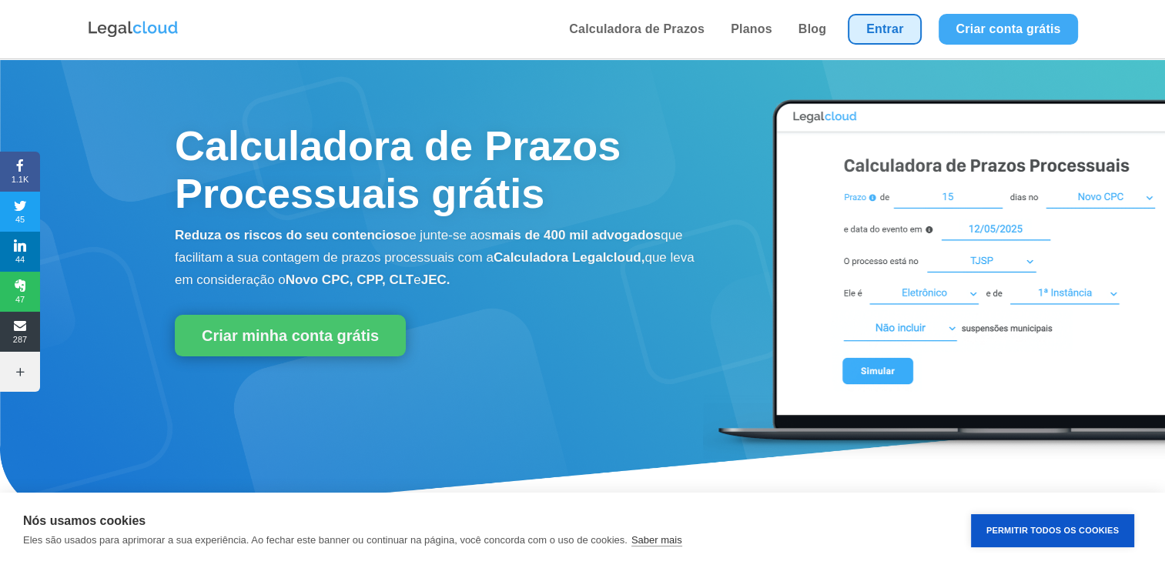 The image size is (1165, 568). What do you see at coordinates (325, 540) in the screenshot?
I see `p: Eles são usados para aprimorar a sua experiência. Ao fechar este banner ou continuar na página, v...` at bounding box center [325, 540].